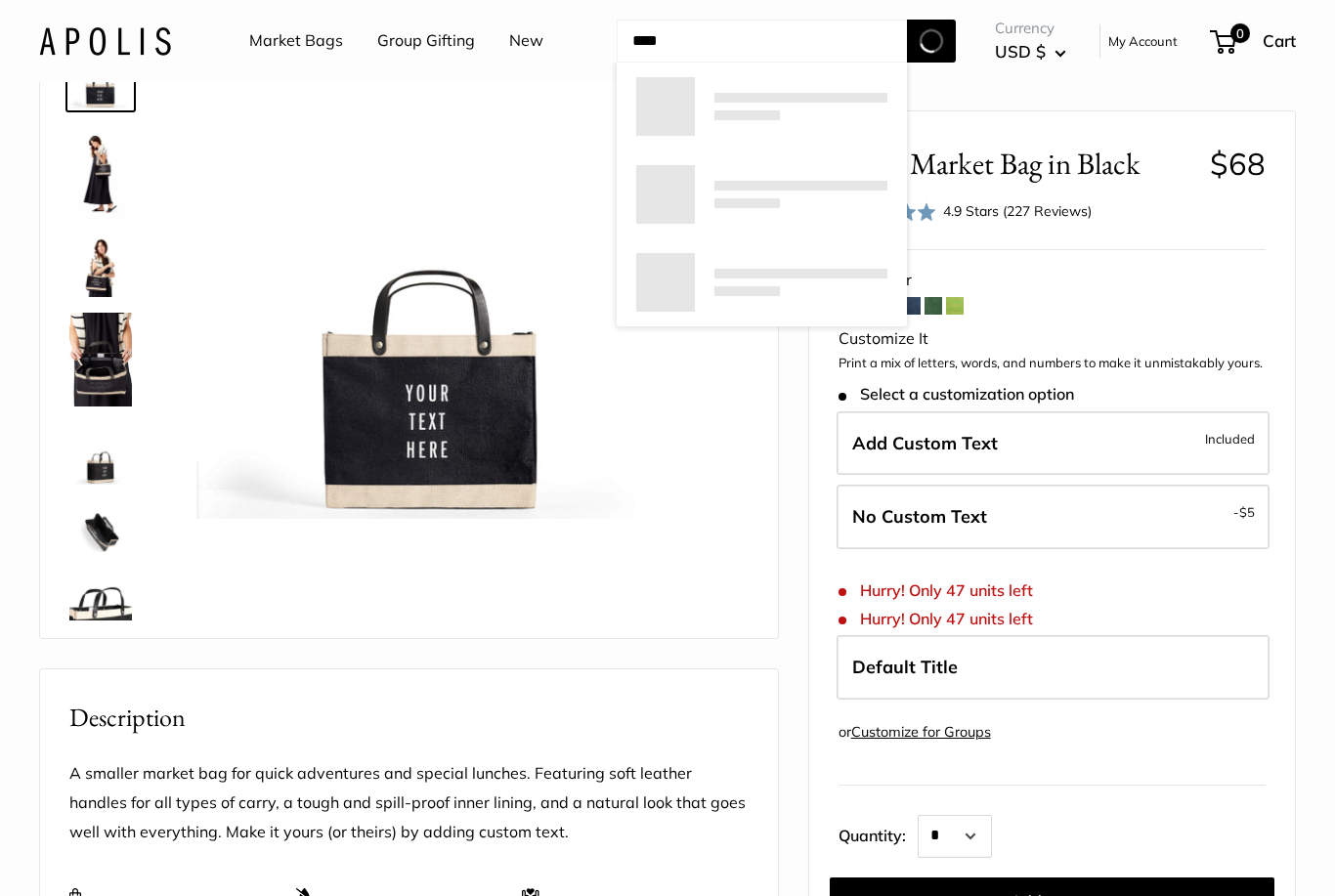  Describe the element at coordinates (433, 282) in the screenshot. I see `img: description_Make it yours with custom printed text.` at that location.